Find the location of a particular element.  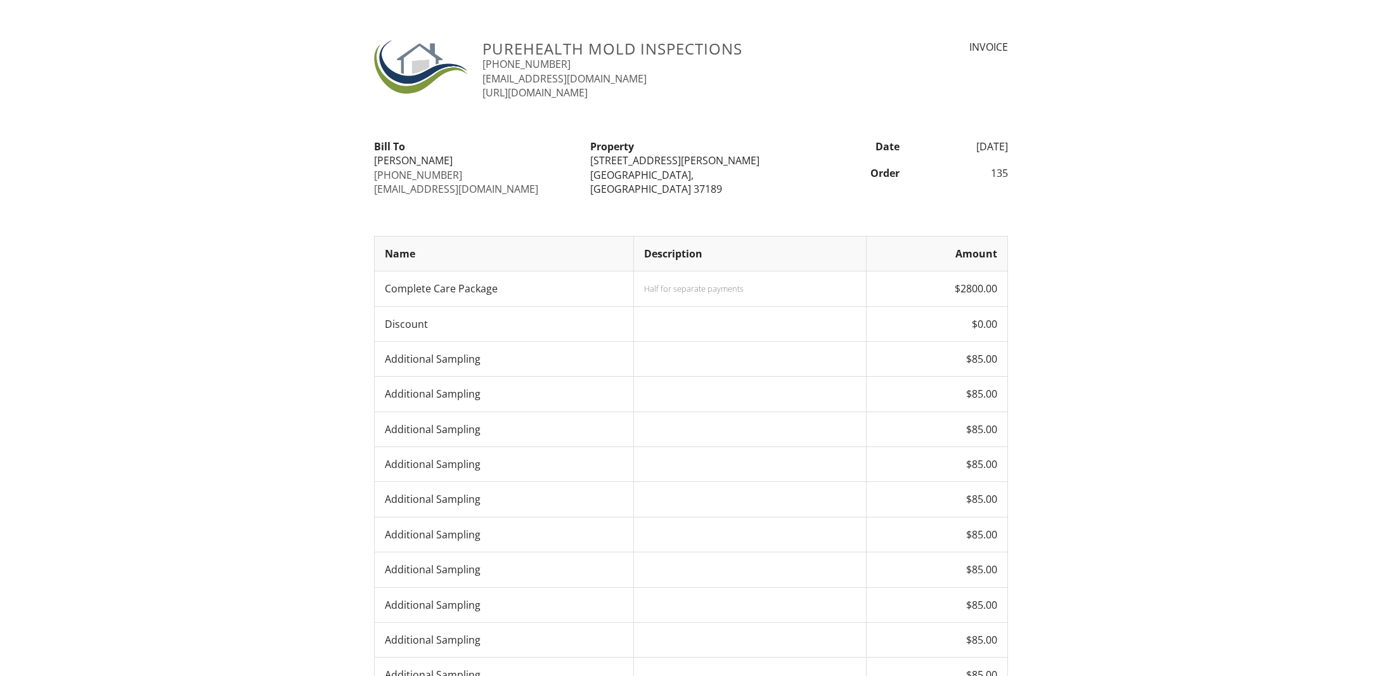

strong: Property is located at coordinates (612, 146).